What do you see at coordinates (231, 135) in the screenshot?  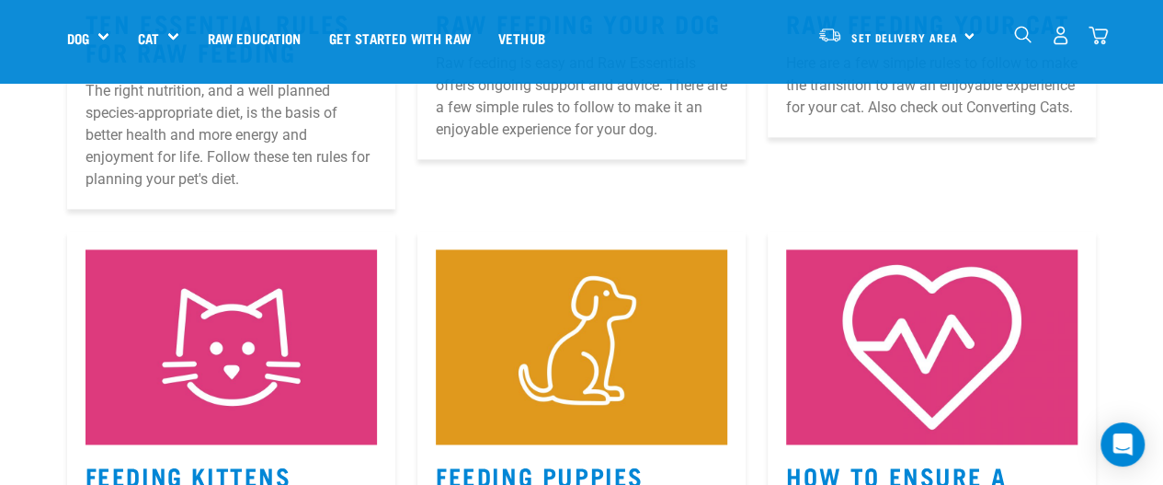 I see `p: The right nutrition, and a well planned species-appropriate diet, is the basis of better health a...` at bounding box center [231, 135].